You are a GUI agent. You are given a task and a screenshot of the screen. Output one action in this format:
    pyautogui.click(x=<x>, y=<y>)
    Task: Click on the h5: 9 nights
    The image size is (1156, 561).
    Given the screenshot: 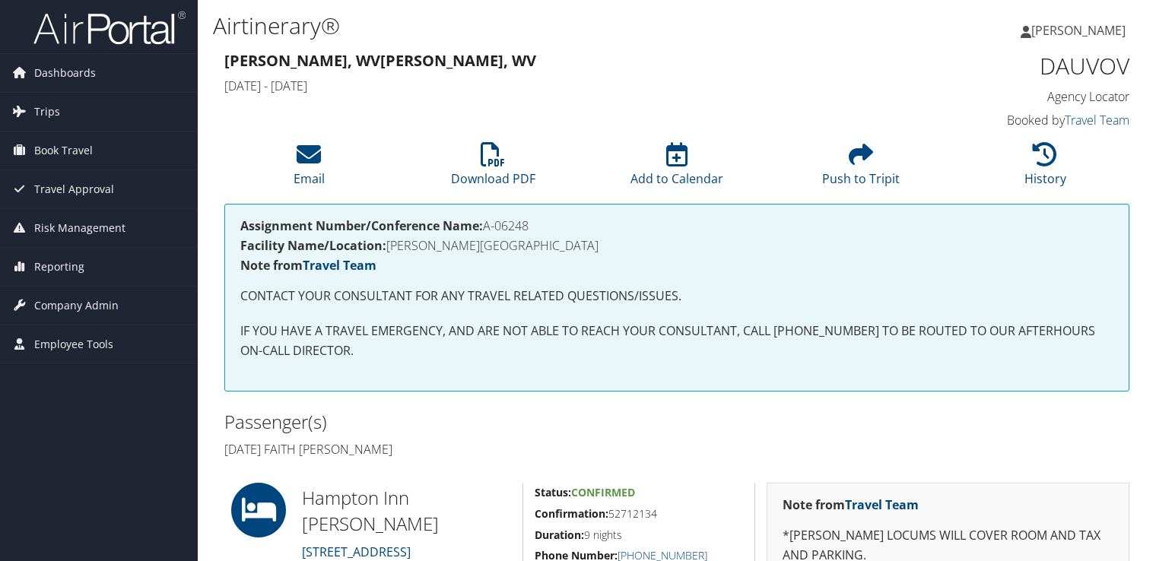 What is the action you would take?
    pyautogui.click(x=639, y=535)
    